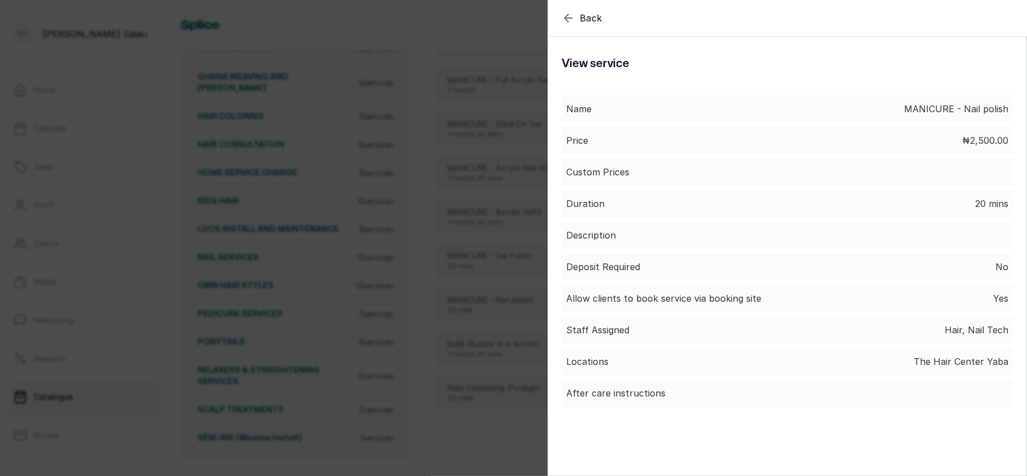  I want to click on p: MANICURE - Nail polish, so click(956, 109).